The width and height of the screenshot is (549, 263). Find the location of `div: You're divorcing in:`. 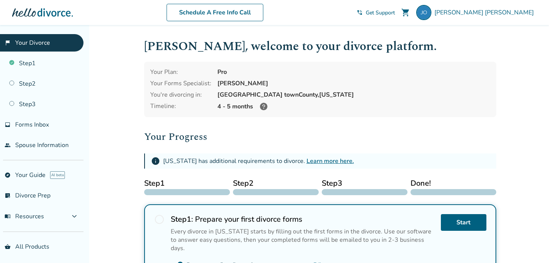

div: You're divorcing in: is located at coordinates (181, 95).